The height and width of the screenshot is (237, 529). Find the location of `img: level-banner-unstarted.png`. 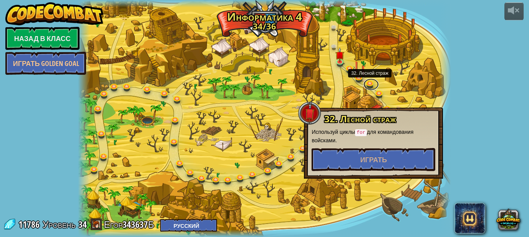

img: level-banner-unstarted.png is located at coordinates (339, 55).